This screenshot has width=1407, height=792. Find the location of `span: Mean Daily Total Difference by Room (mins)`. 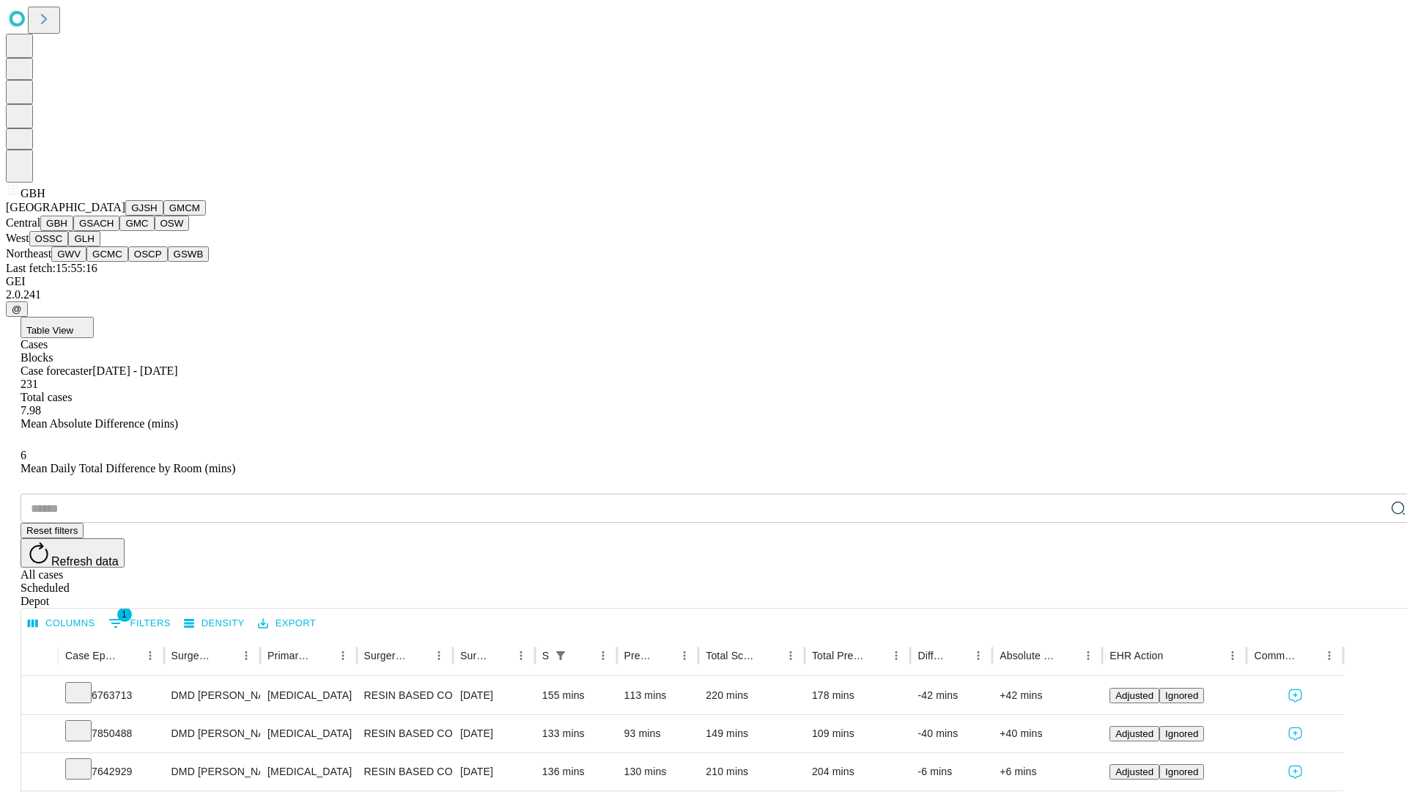

span: Mean Daily Total Difference by Room (mins) is located at coordinates (128, 468).